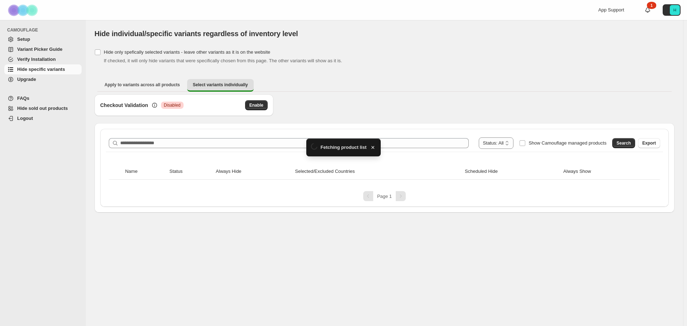  I want to click on button: Export, so click(649, 143).